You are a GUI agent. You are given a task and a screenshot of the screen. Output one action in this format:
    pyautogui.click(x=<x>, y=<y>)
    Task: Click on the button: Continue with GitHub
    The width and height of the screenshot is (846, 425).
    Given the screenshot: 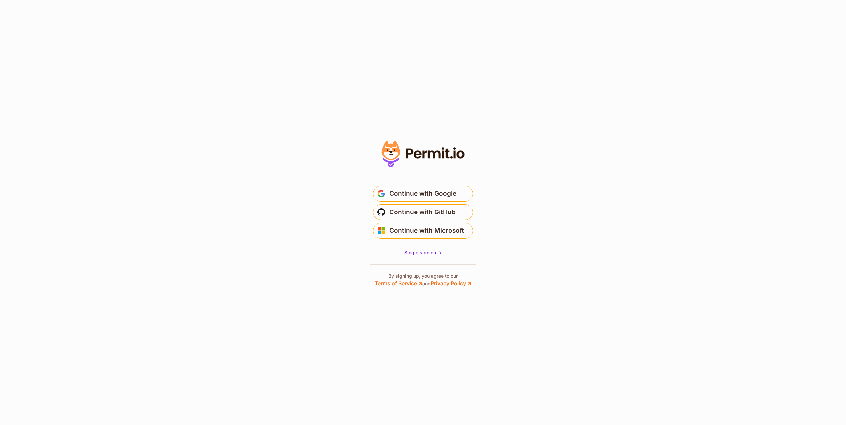 What is the action you would take?
    pyautogui.click(x=423, y=212)
    